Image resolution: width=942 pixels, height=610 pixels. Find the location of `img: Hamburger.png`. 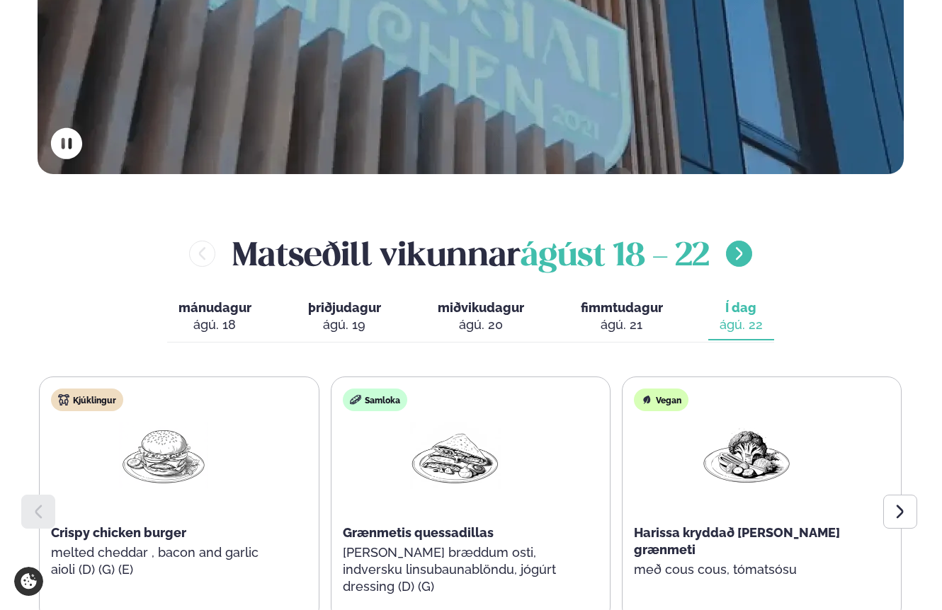

img: Hamburger.png is located at coordinates (164, 455).